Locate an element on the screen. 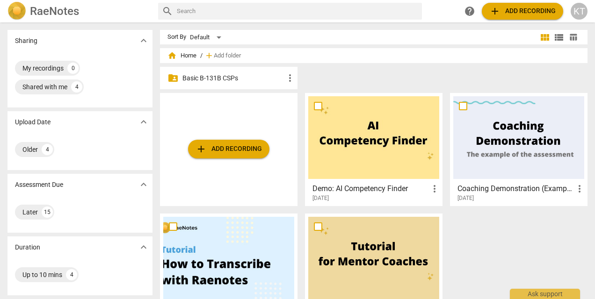  h3: Coaching Demonstration (Example) is located at coordinates (515, 189).